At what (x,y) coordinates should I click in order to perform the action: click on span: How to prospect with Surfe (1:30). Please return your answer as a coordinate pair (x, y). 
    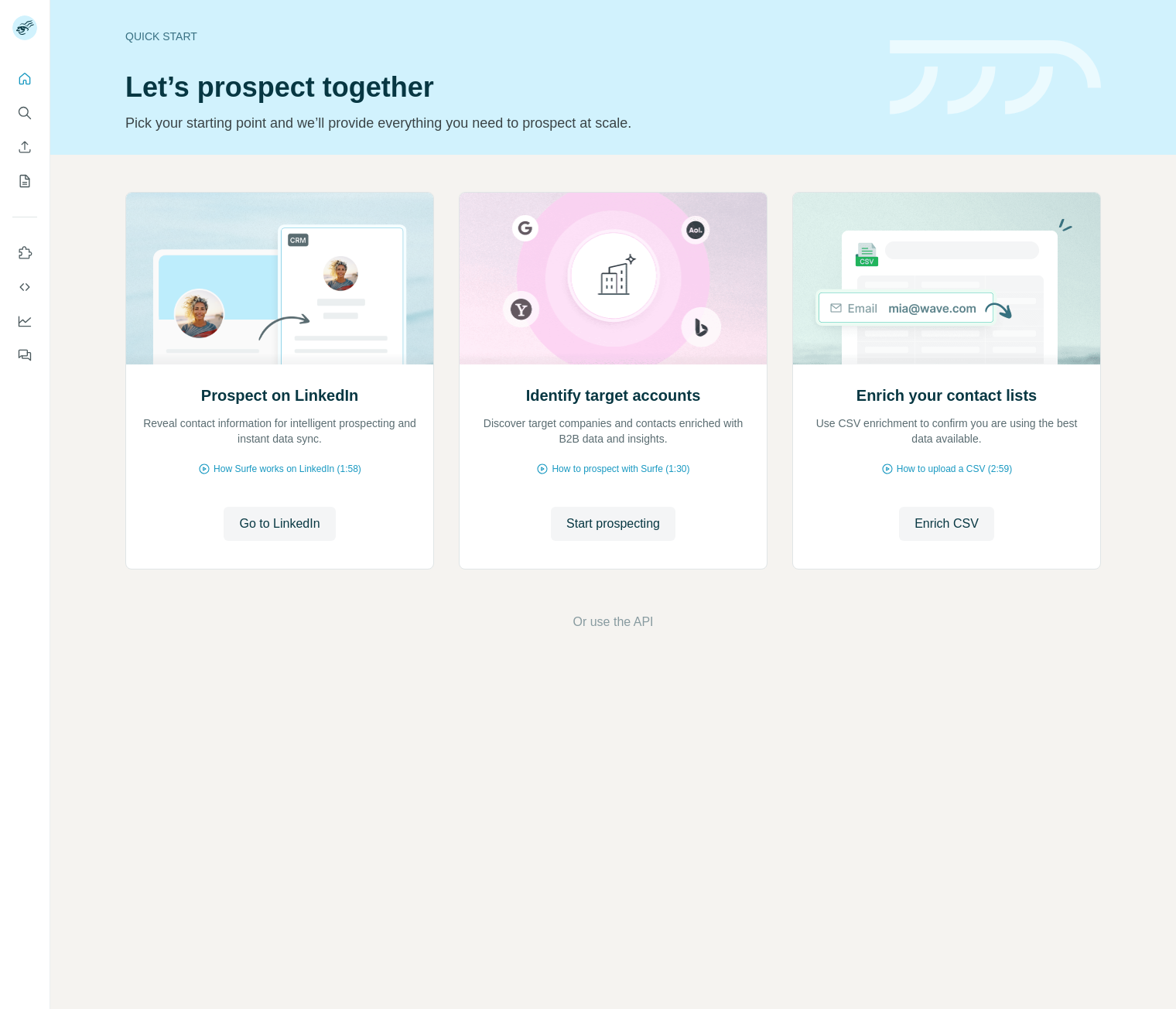
    Looking at the image, I should click on (621, 469).